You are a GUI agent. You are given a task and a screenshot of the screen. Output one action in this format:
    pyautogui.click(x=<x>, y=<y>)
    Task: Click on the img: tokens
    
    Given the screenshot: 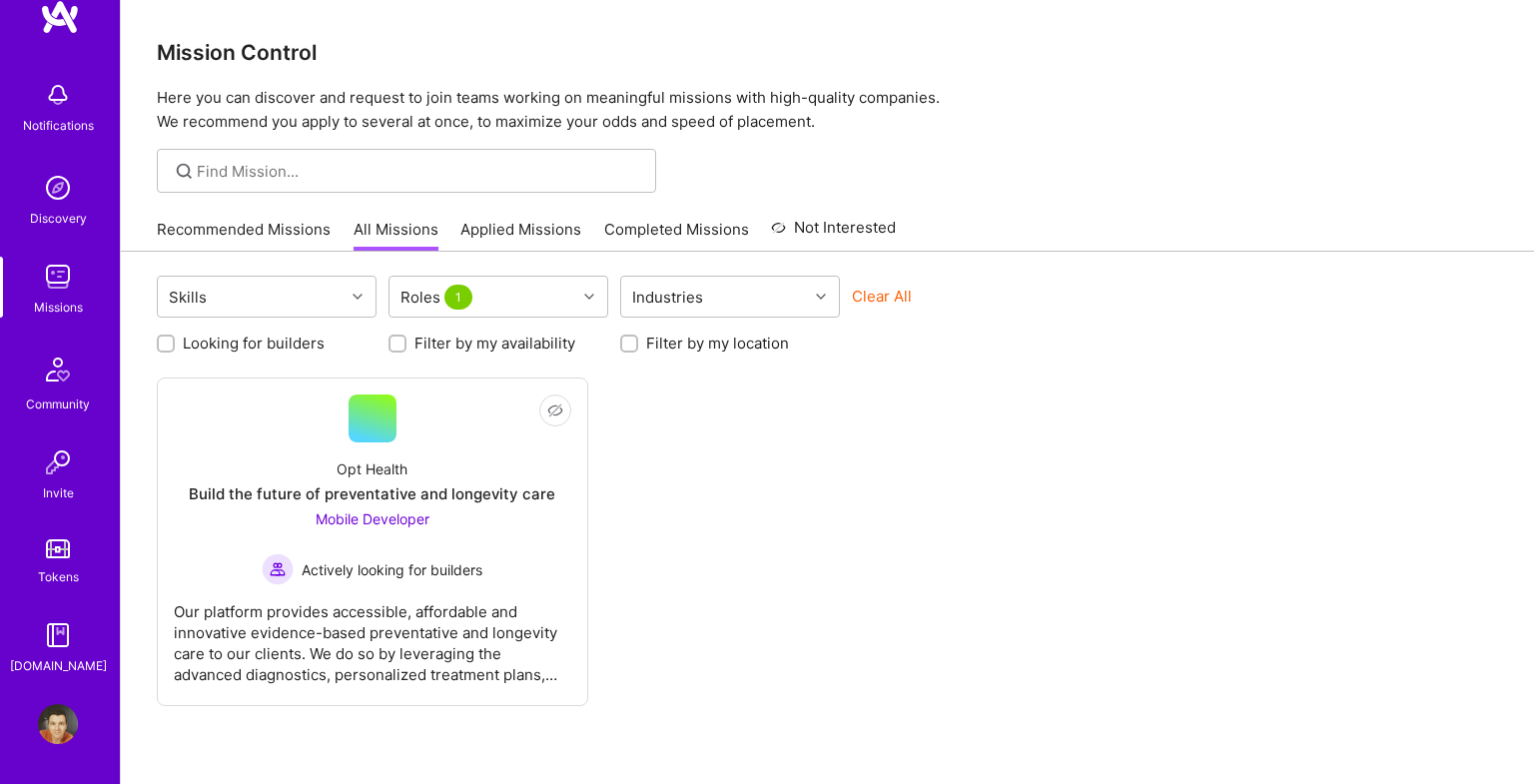 What is the action you would take?
    pyautogui.click(x=58, y=548)
    